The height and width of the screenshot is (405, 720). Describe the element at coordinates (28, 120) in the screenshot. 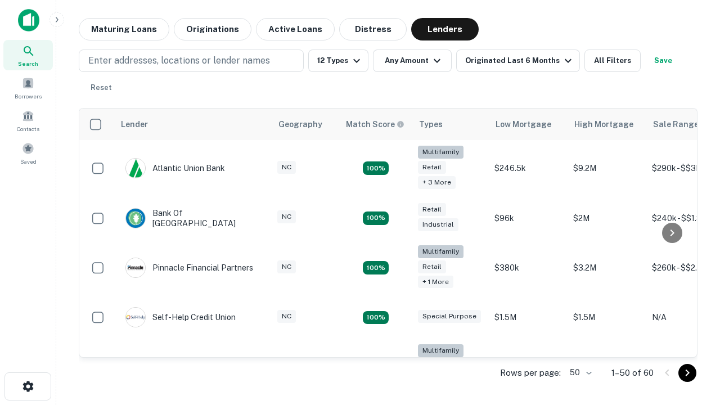

I see `a: Contacts` at that location.